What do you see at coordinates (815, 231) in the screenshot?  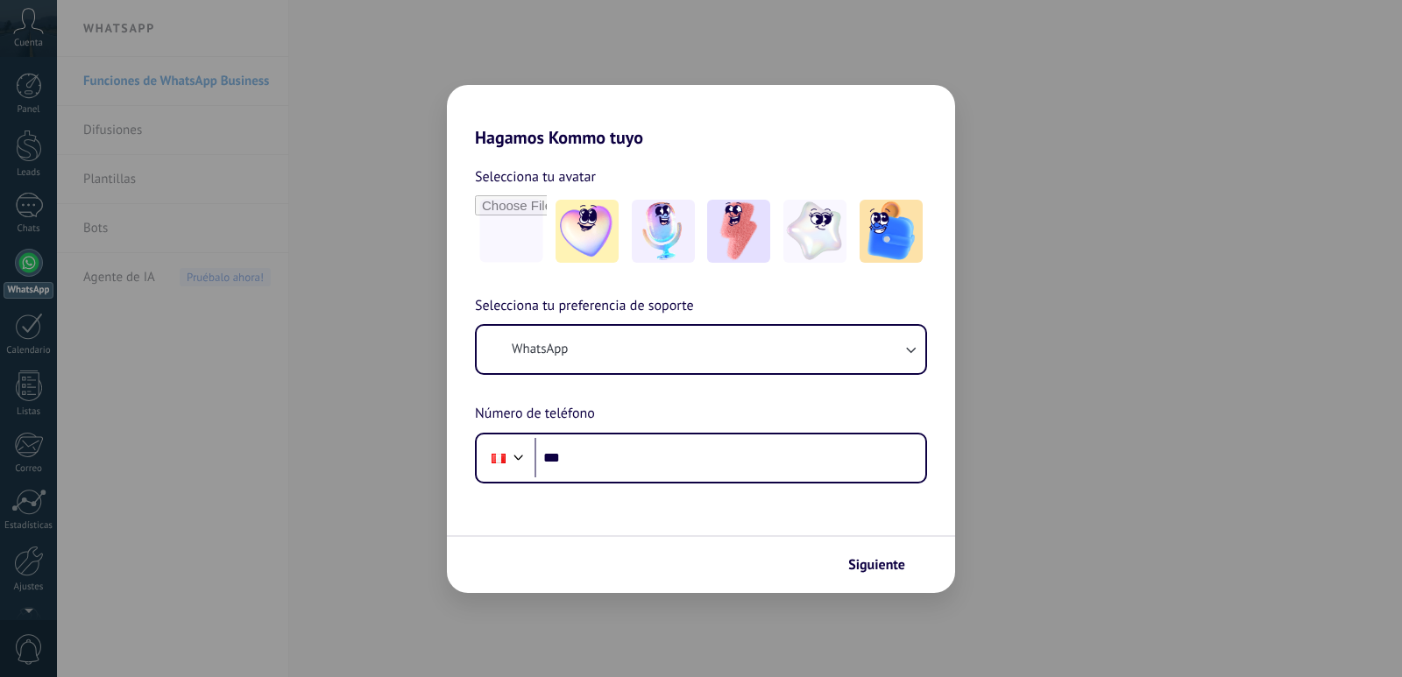 I see `img: -4.jpeg` at bounding box center [815, 231].